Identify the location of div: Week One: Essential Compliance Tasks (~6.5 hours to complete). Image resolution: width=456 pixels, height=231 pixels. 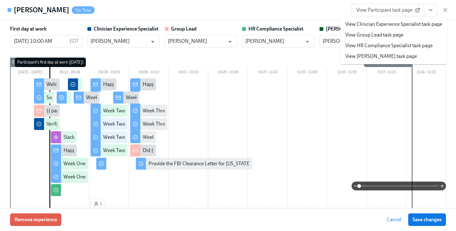
(132, 177).